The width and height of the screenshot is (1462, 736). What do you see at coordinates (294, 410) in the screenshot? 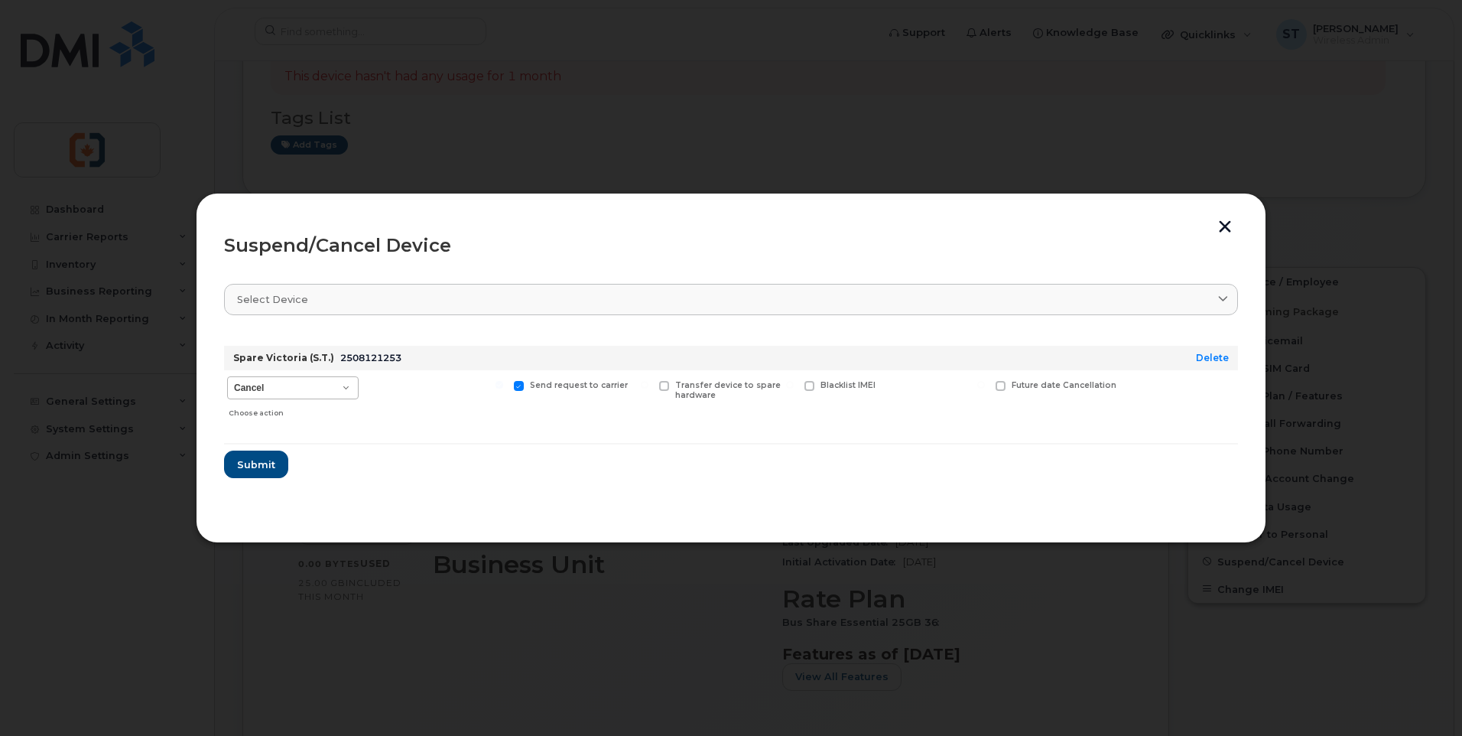
I see `div: Choose action` at bounding box center [294, 410].